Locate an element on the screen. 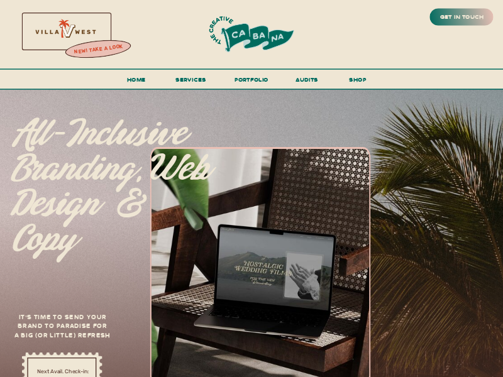  span: services is located at coordinates (190, 79).